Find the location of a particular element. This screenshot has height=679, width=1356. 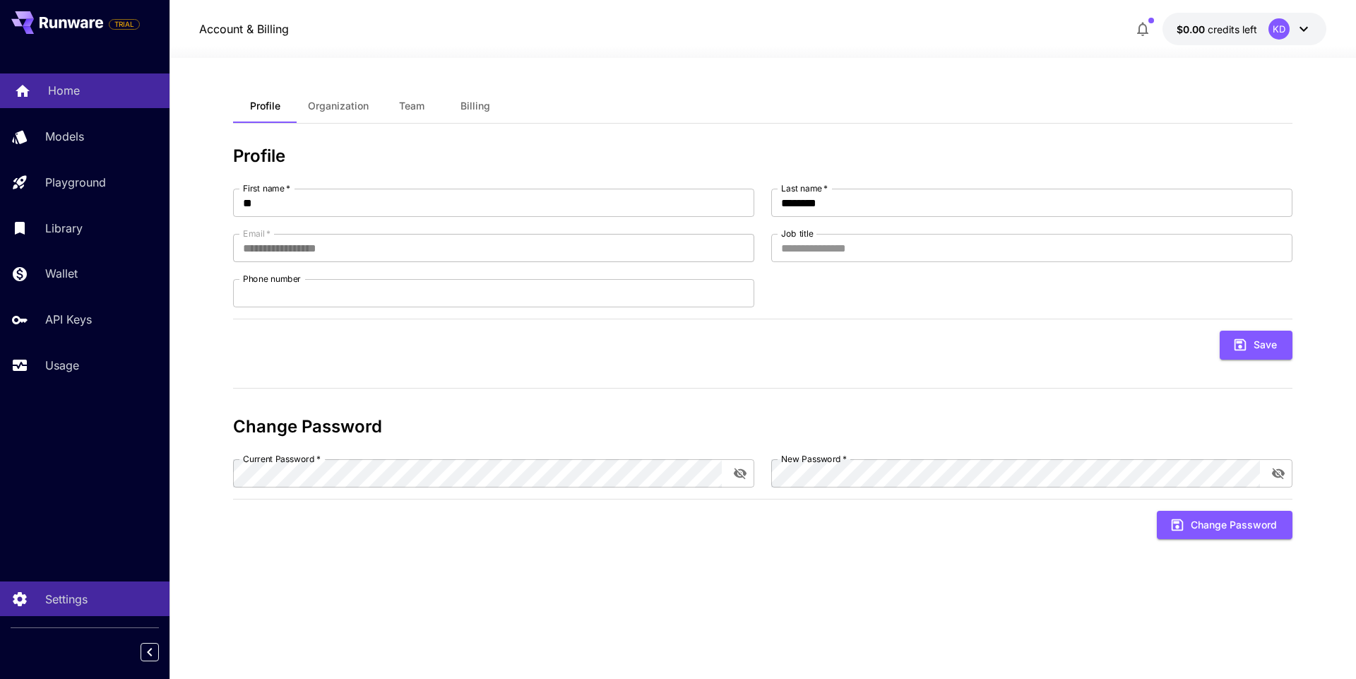

p: Account & Billing is located at coordinates (244, 29).